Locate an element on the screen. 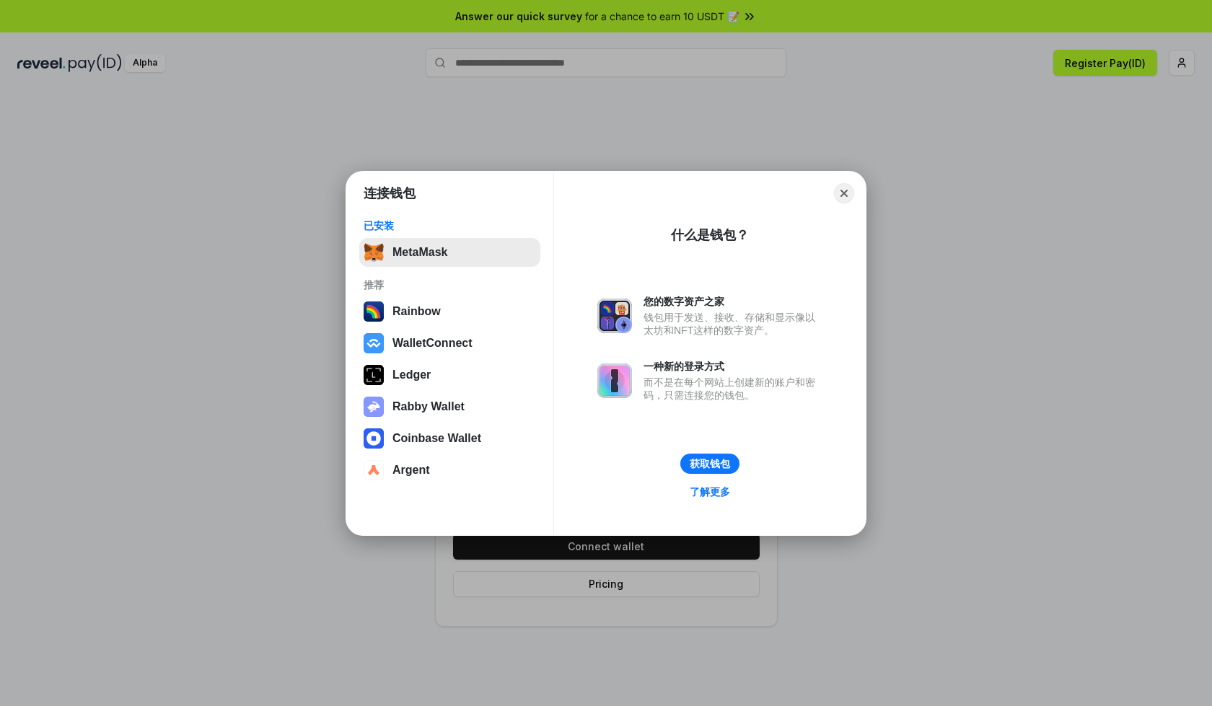 The image size is (1212, 706). div: MetaMask is located at coordinates (420, 253).